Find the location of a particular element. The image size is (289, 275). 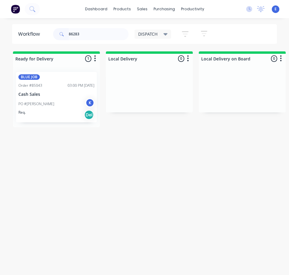

span: DISPATCH is located at coordinates (148, 34).